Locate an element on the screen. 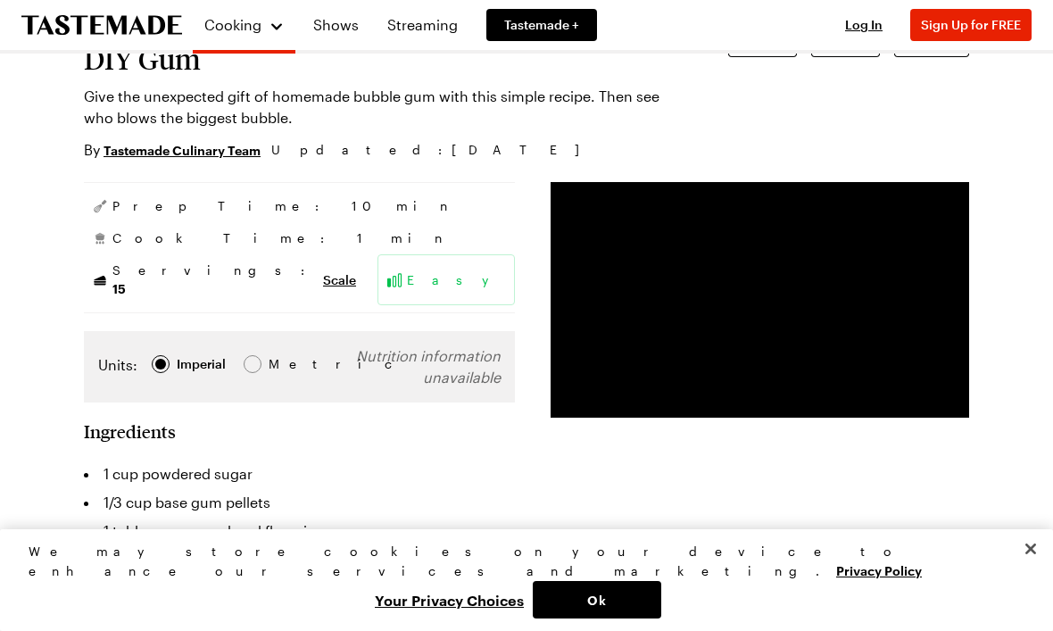 The height and width of the screenshot is (631, 1053). span: Imperial is located at coordinates (202, 364).